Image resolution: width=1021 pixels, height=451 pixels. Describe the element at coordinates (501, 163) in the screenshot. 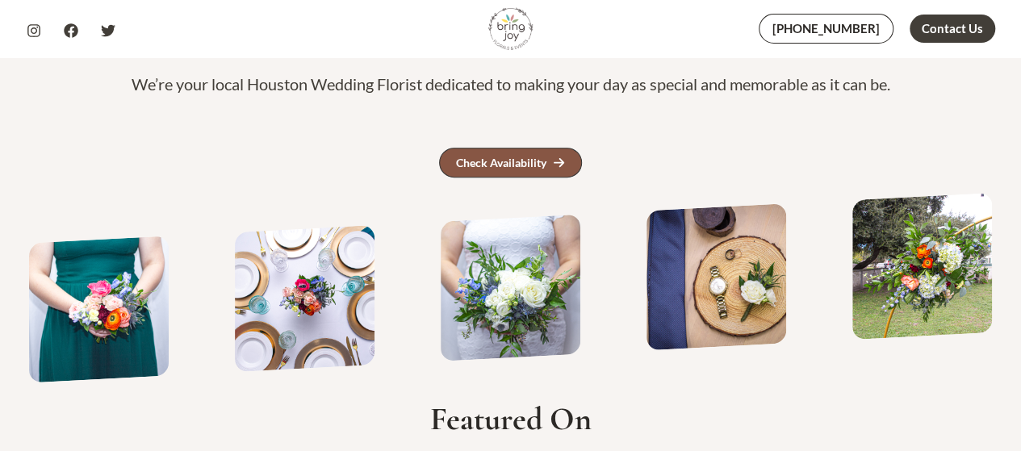

I see `div: Check Availability` at that location.